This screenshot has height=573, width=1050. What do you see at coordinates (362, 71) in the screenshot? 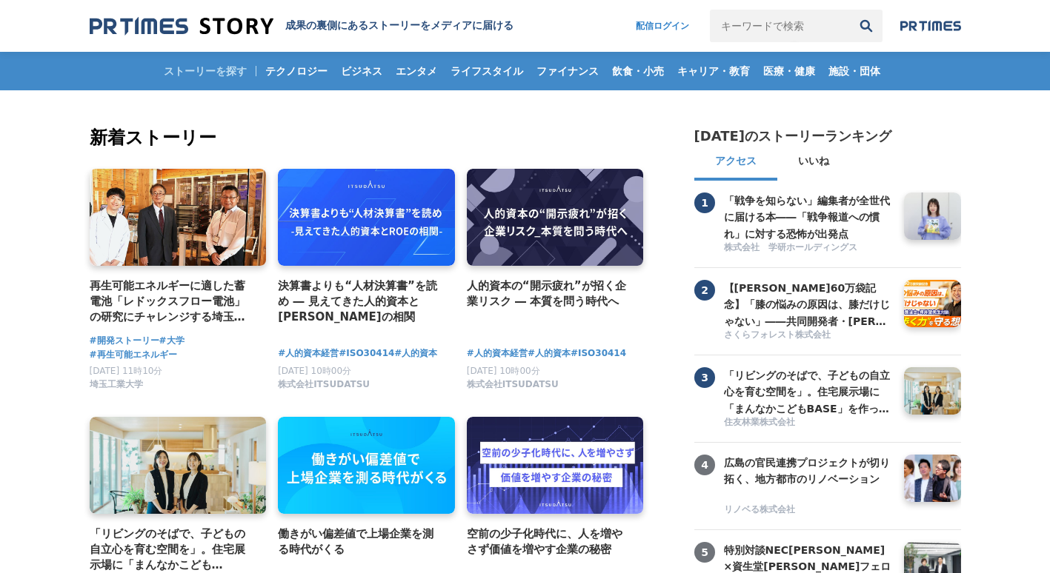
I see `a: ビジネス` at bounding box center [362, 71].